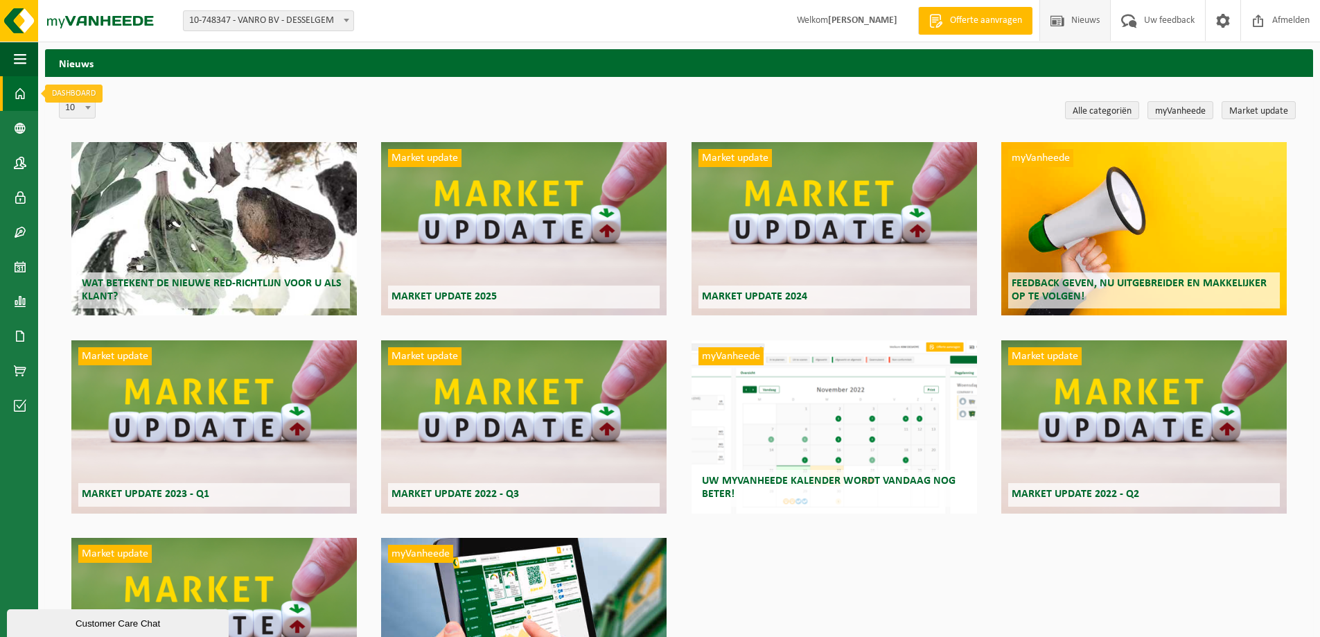 The width and height of the screenshot is (1320, 637). What do you see at coordinates (754, 296) in the screenshot?
I see `span: Market update 2024` at bounding box center [754, 296].